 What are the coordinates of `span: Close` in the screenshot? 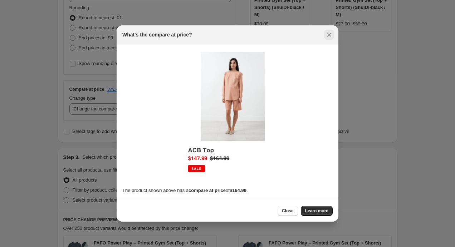 It's located at (288, 211).